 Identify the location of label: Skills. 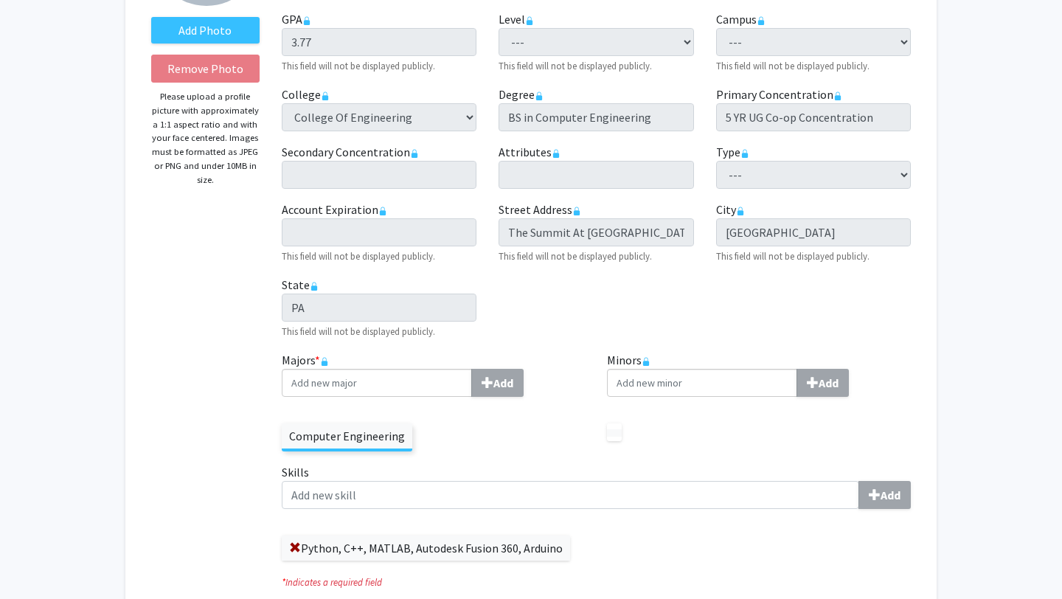
(596, 486).